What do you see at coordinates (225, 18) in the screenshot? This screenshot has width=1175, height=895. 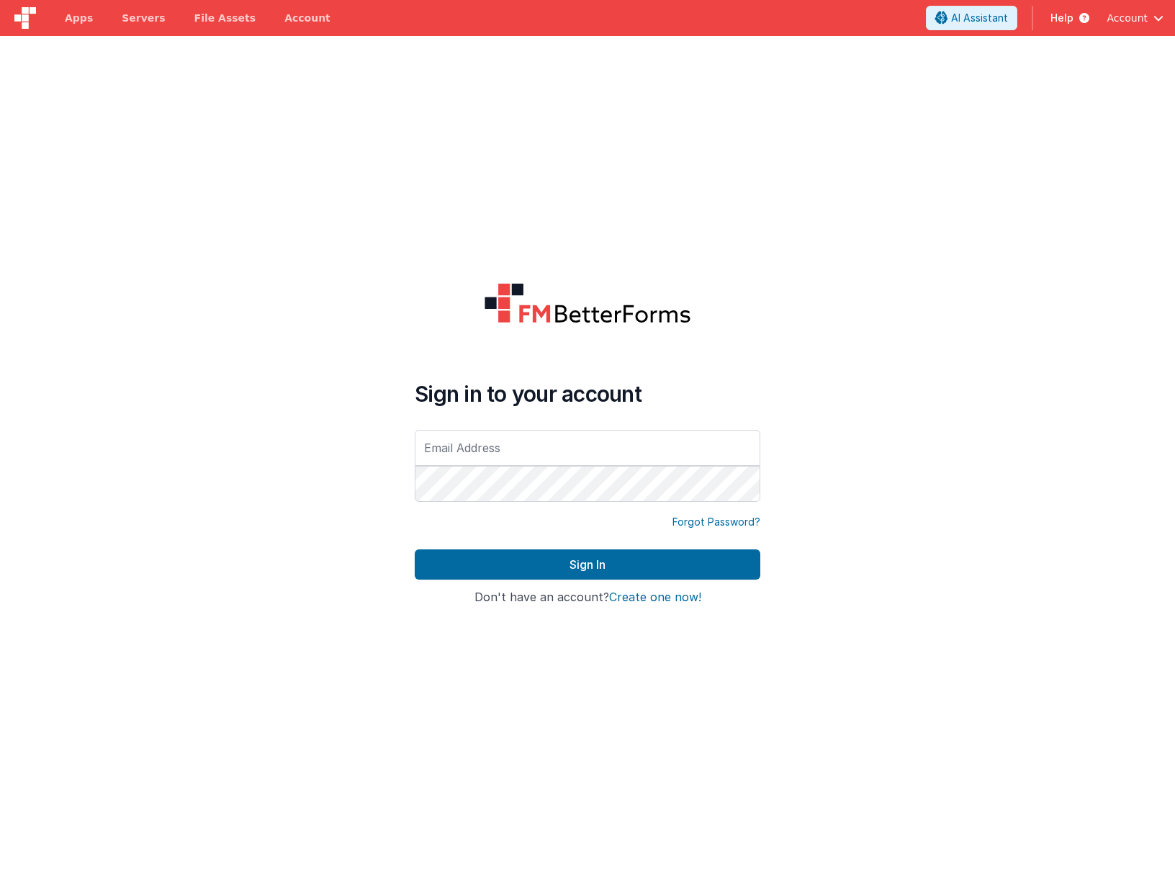 I see `span: File Assets` at bounding box center [225, 18].